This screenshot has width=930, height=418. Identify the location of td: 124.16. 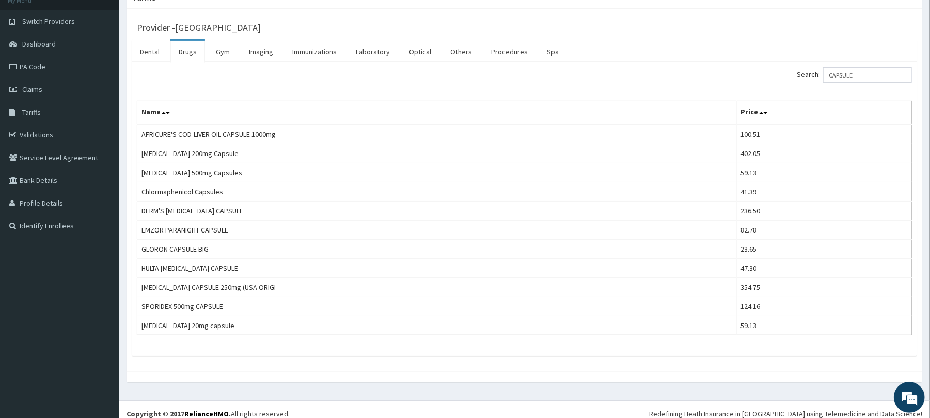
(824, 306).